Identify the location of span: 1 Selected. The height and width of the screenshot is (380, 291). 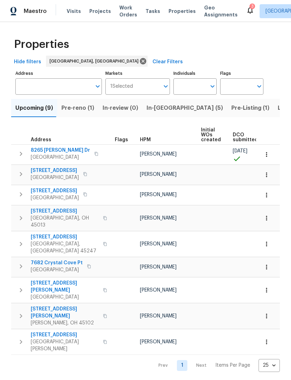
(122, 86).